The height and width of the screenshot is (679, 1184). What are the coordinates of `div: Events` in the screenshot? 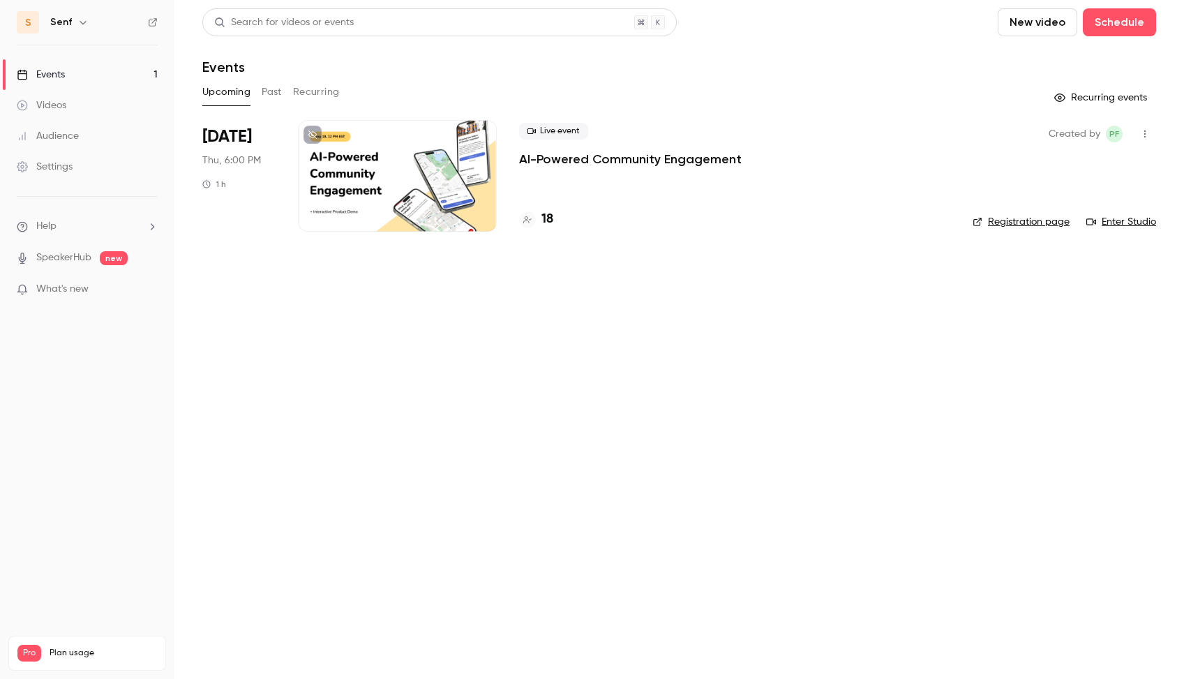 It's located at (40, 75).